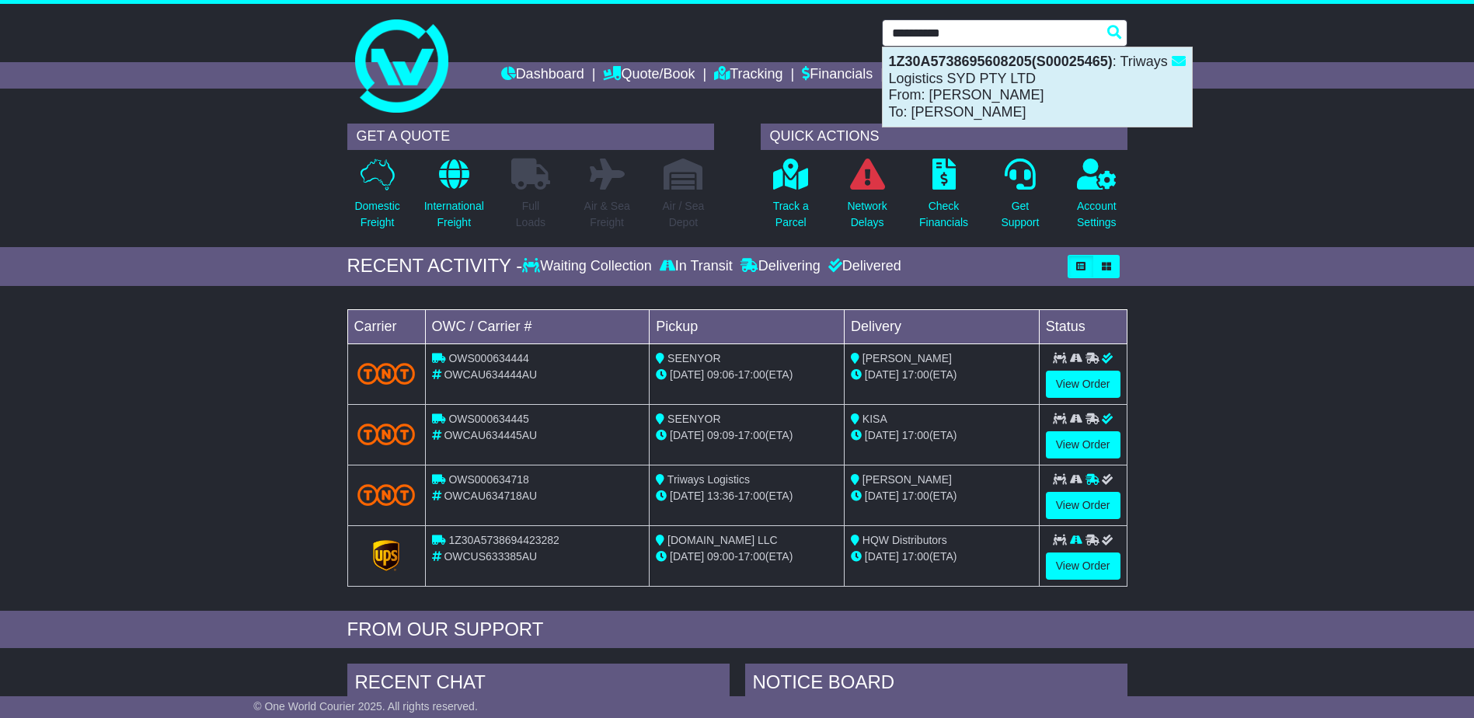  Describe the element at coordinates (542, 75) in the screenshot. I see `a: Dashboard` at that location.